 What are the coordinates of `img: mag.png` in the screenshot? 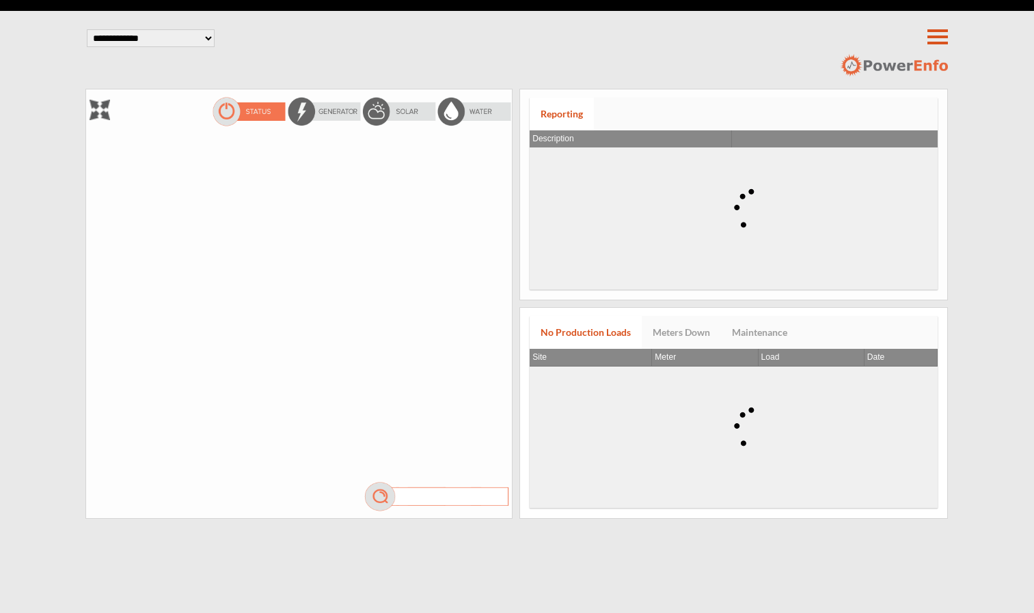 It's located at (437, 497).